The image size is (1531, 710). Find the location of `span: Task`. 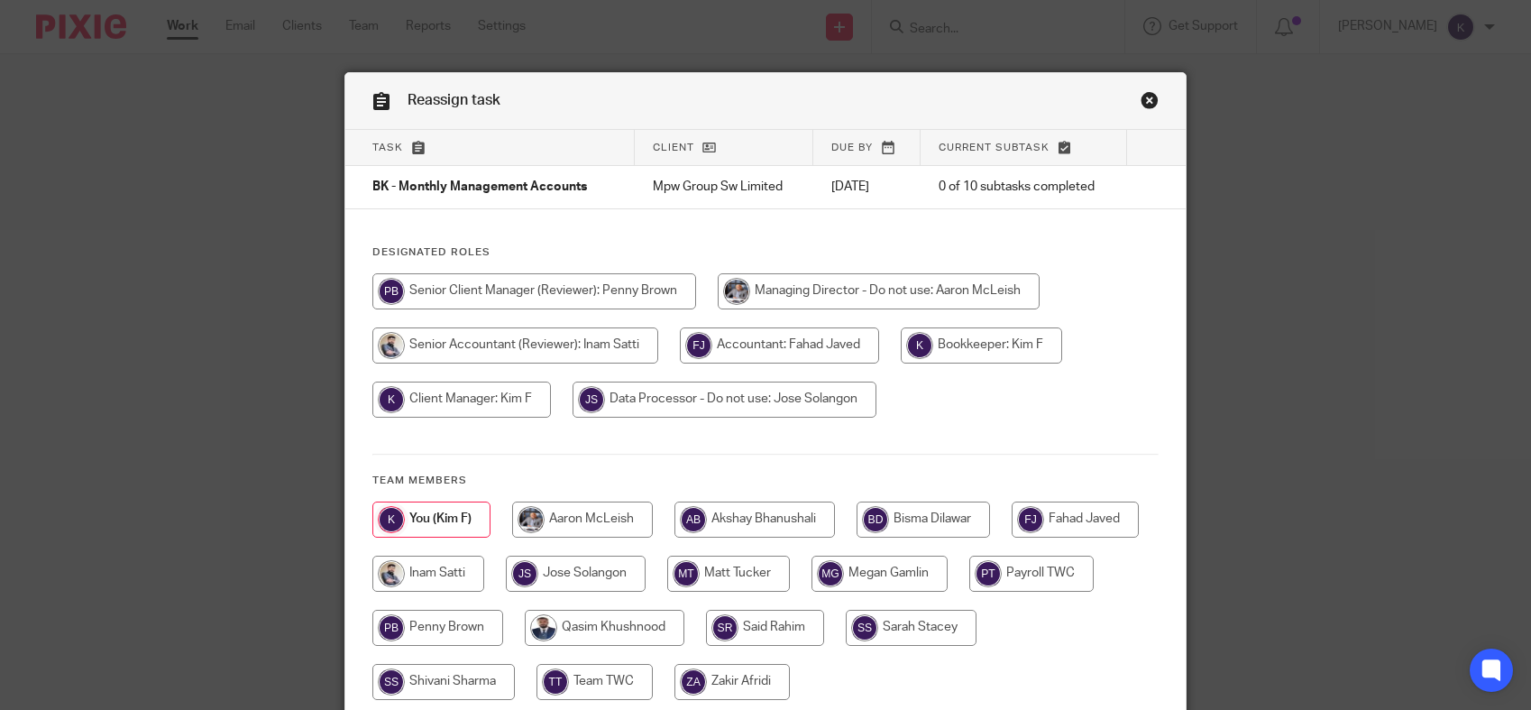

span: Task is located at coordinates (388, 147).